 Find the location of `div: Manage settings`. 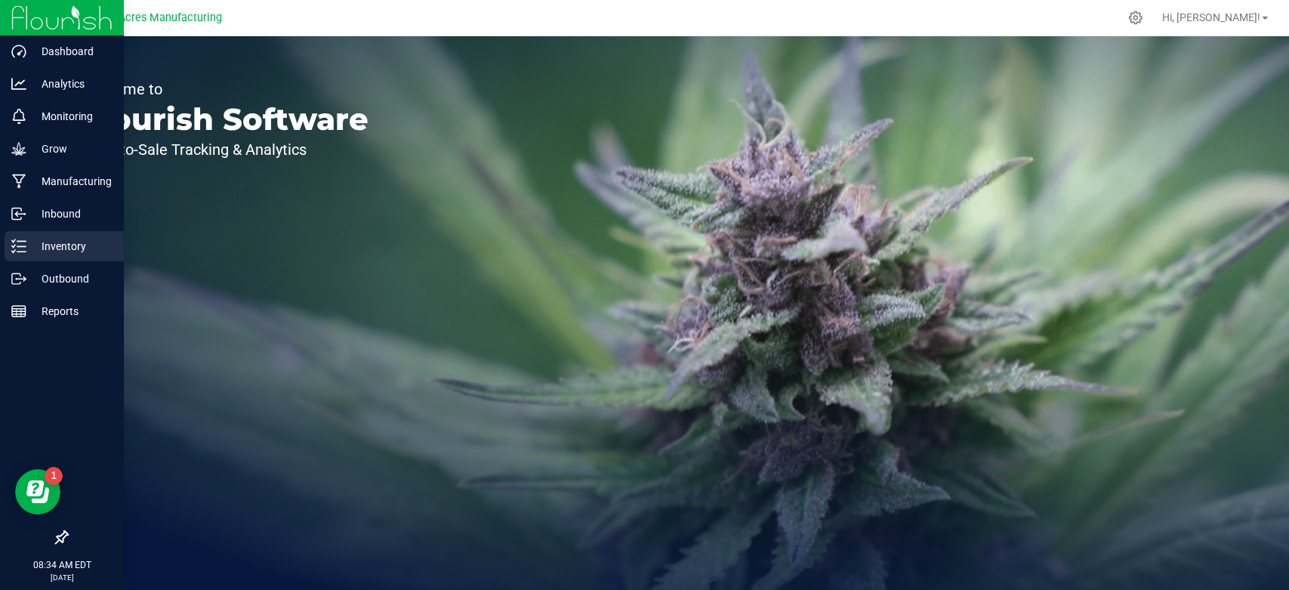

div: Manage settings is located at coordinates (1135, 17).